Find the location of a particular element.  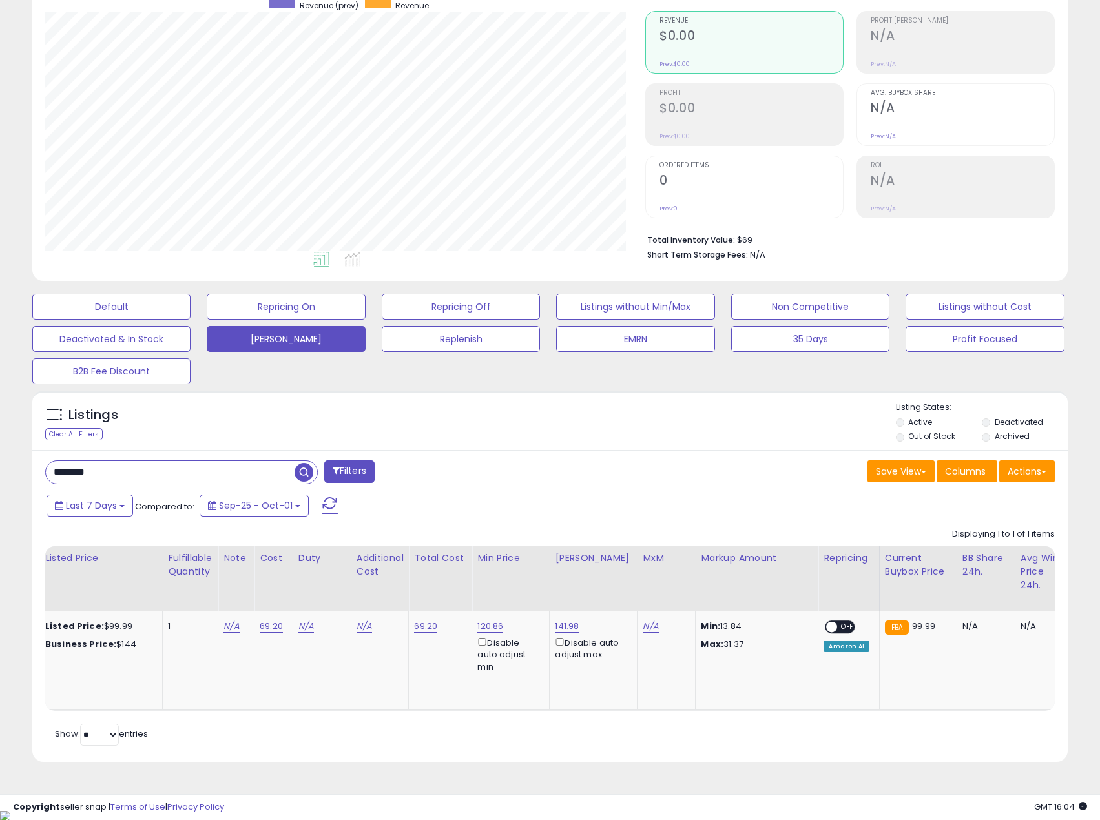

span: 99.99 is located at coordinates (923, 626).